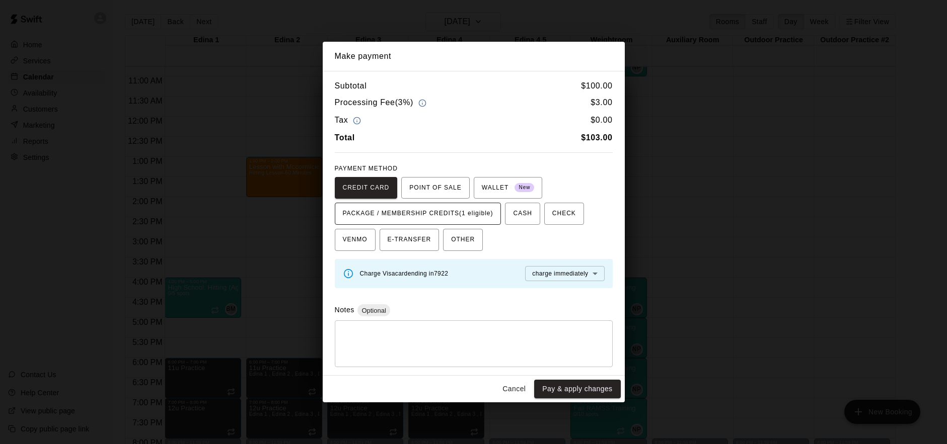 This screenshot has height=444, width=947. Describe the element at coordinates (508, 188) in the screenshot. I see `button: WALLET New` at that location.